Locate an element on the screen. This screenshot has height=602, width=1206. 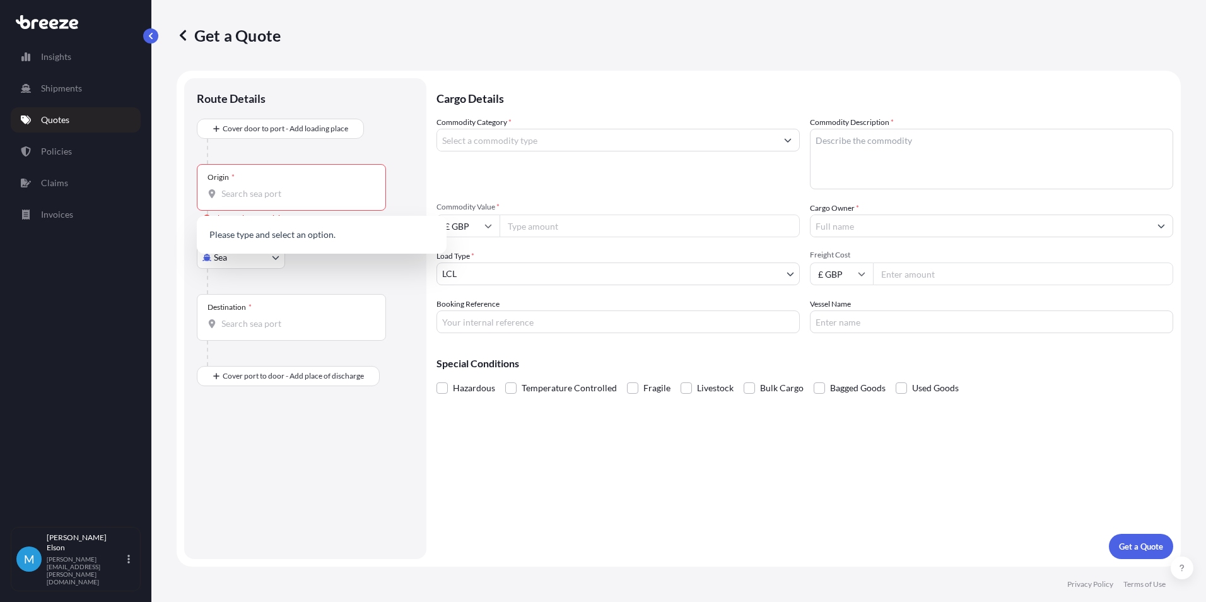
a: Claims is located at coordinates (76, 183).